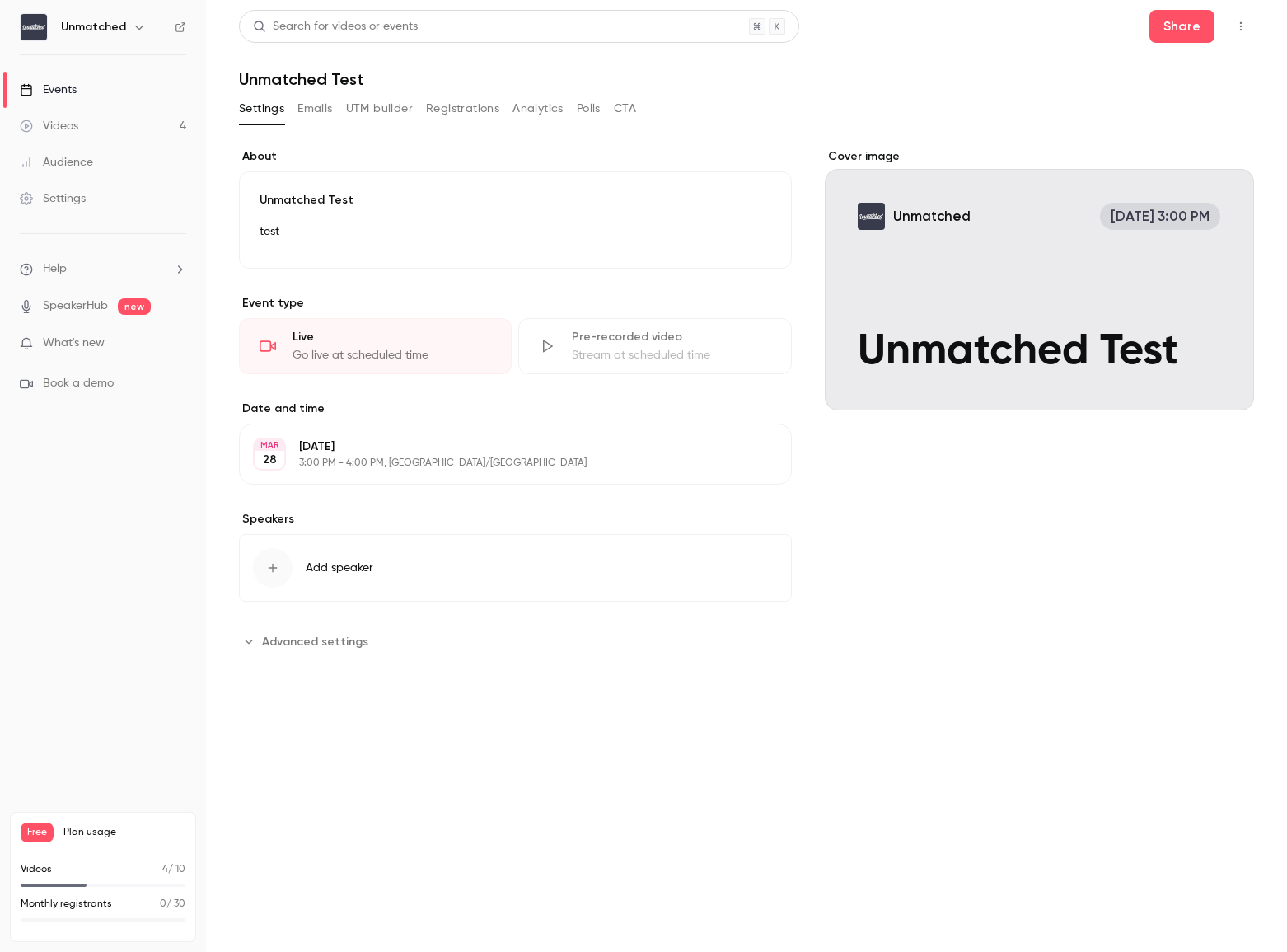  Describe the element at coordinates (134, 306) in the screenshot. I see `span: new` at that location.